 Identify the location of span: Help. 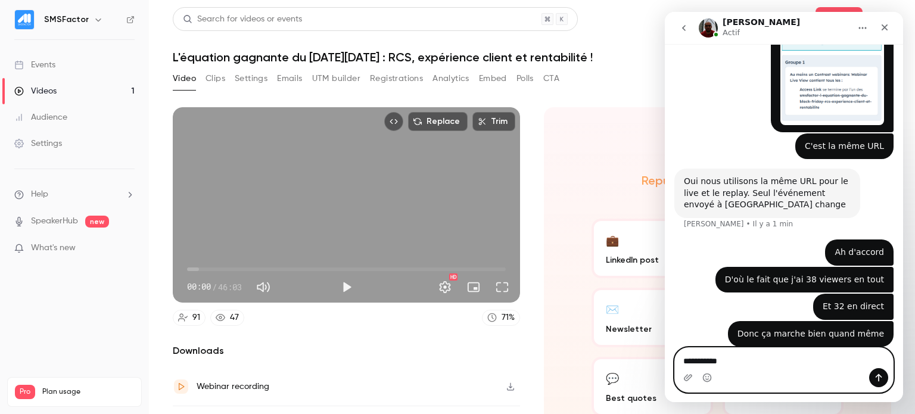
(39, 194).